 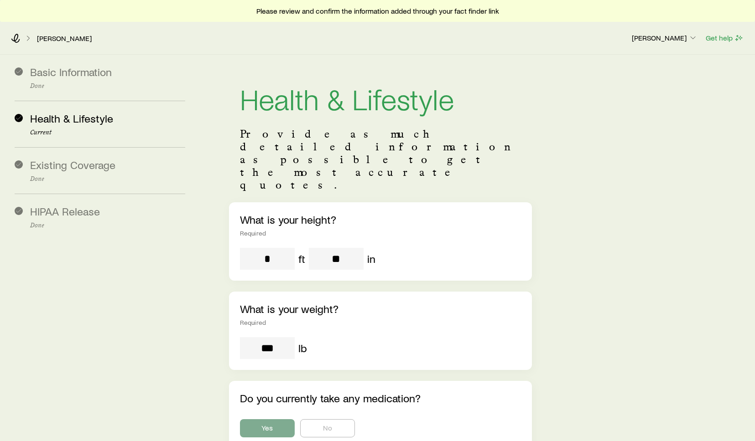 What do you see at coordinates (327, 429) in the screenshot?
I see `button: No` at bounding box center [327, 429].